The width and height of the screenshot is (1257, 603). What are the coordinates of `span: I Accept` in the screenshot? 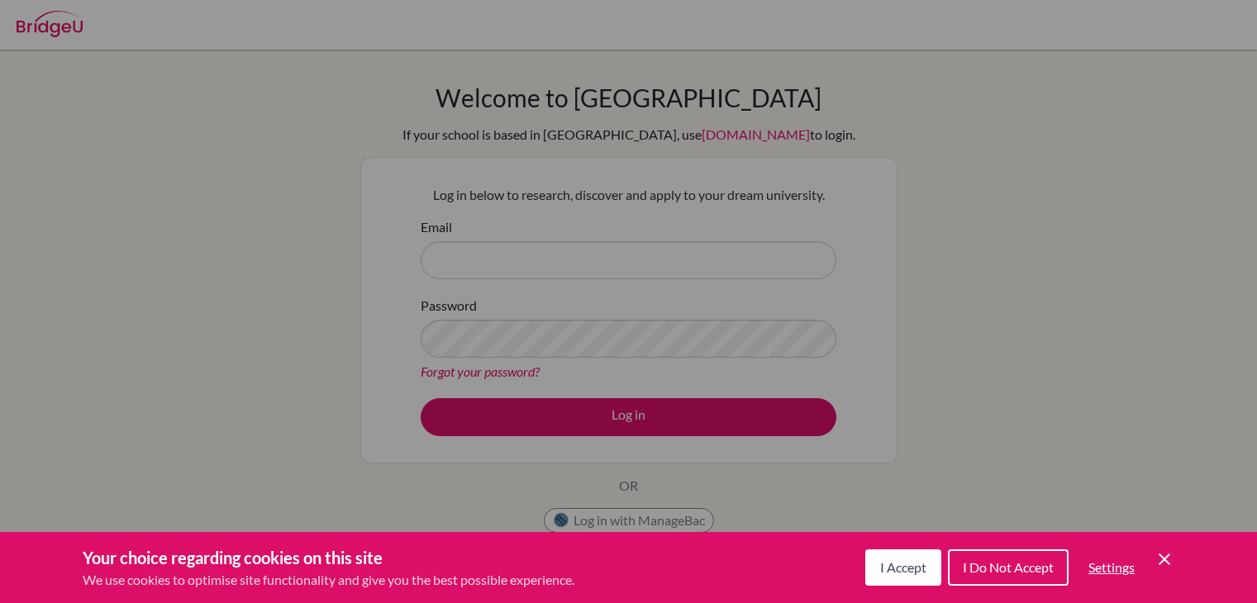 It's located at (903, 567).